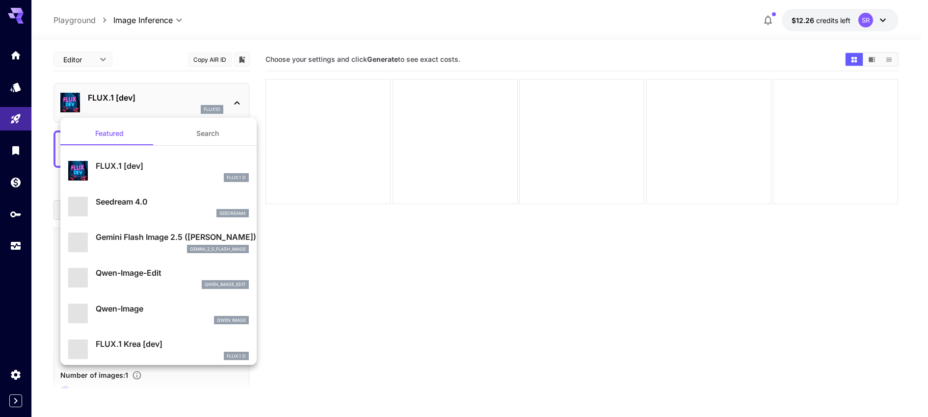  I want to click on div: Qwen-Image-Editqwen_image_edit, so click(159, 278).